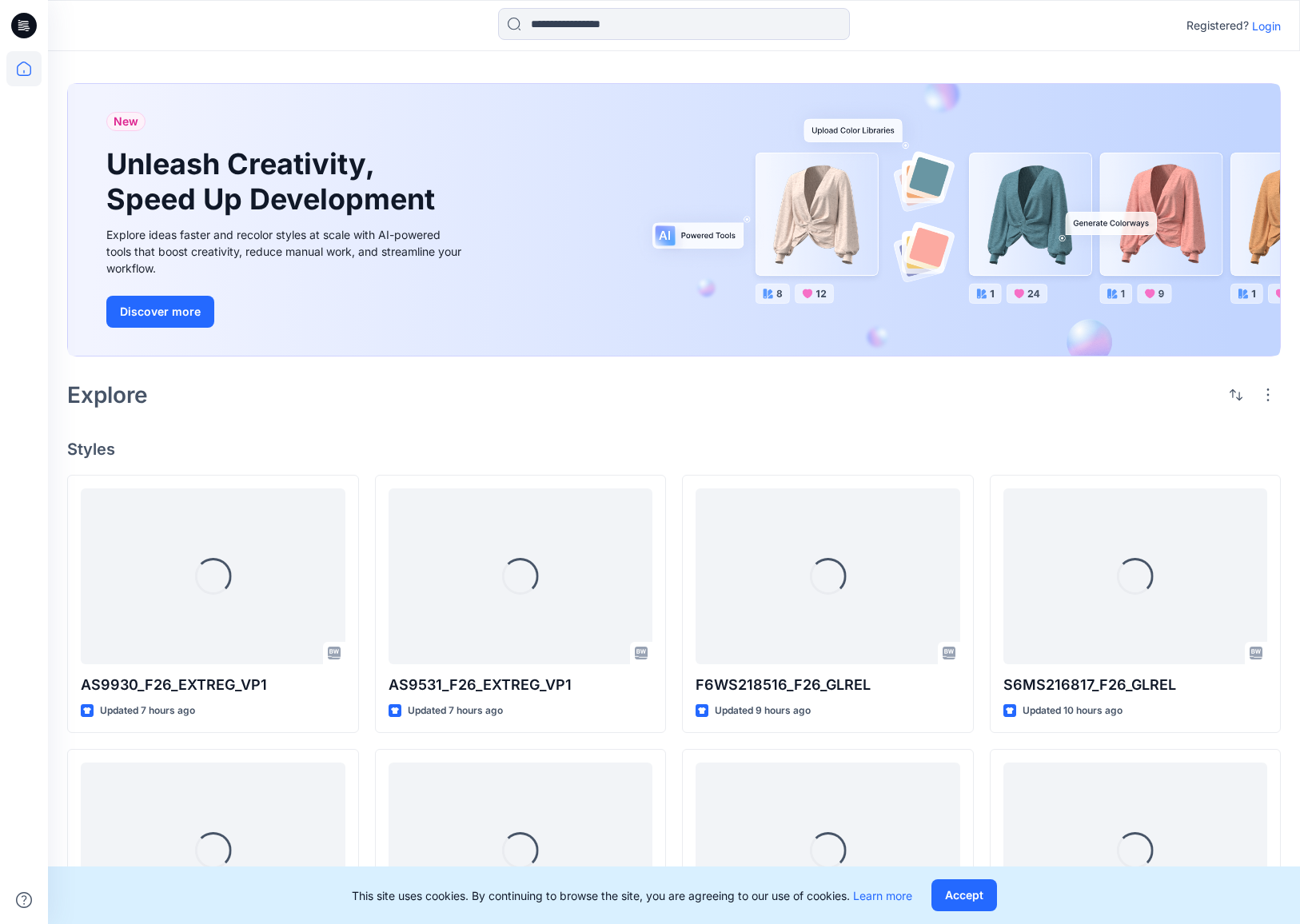  What do you see at coordinates (521, 685) in the screenshot?
I see `p: AS9531_F26_EXTREG_VP1` at bounding box center [521, 685].